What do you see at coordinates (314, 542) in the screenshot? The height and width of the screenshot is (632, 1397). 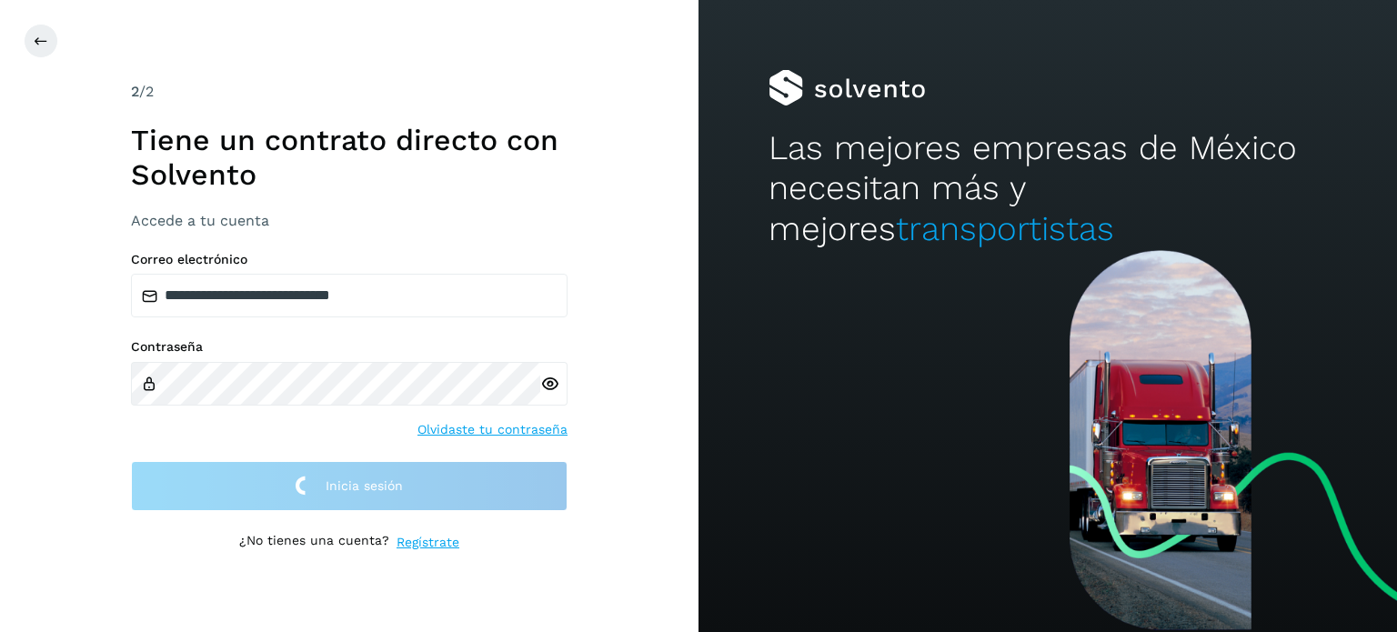 I see `p: ¿No tienes una cuenta?` at bounding box center [314, 542].